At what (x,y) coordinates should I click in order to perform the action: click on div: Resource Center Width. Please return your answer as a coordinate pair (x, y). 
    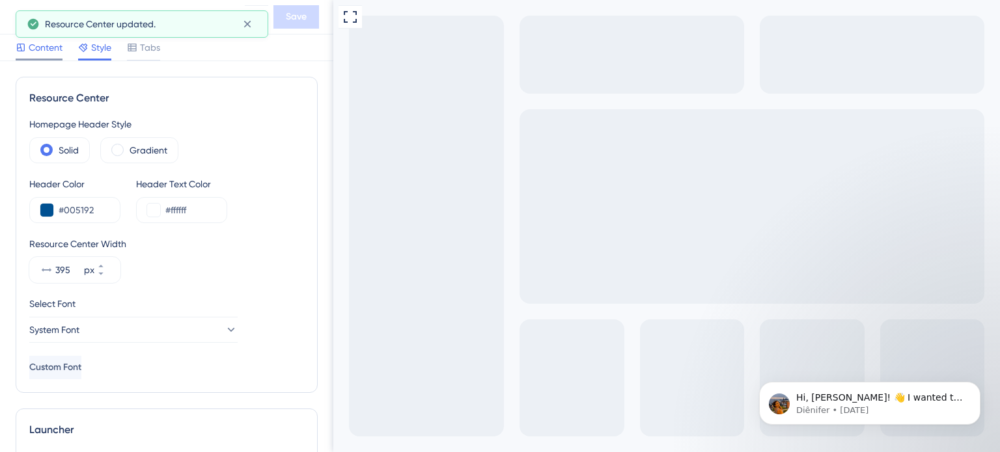
    Looking at the image, I should click on (167, 244).